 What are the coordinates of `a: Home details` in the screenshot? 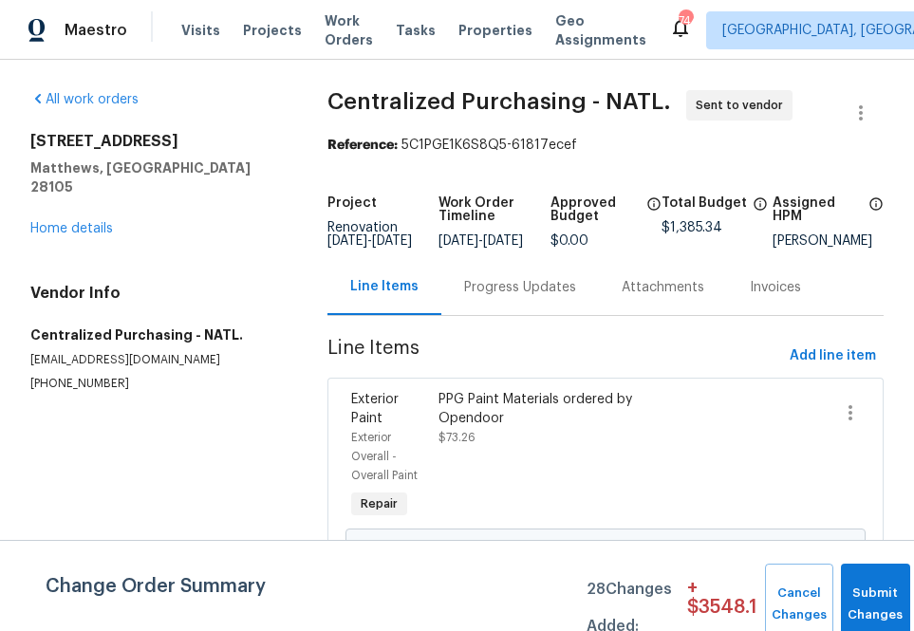 It's located at (71, 229).